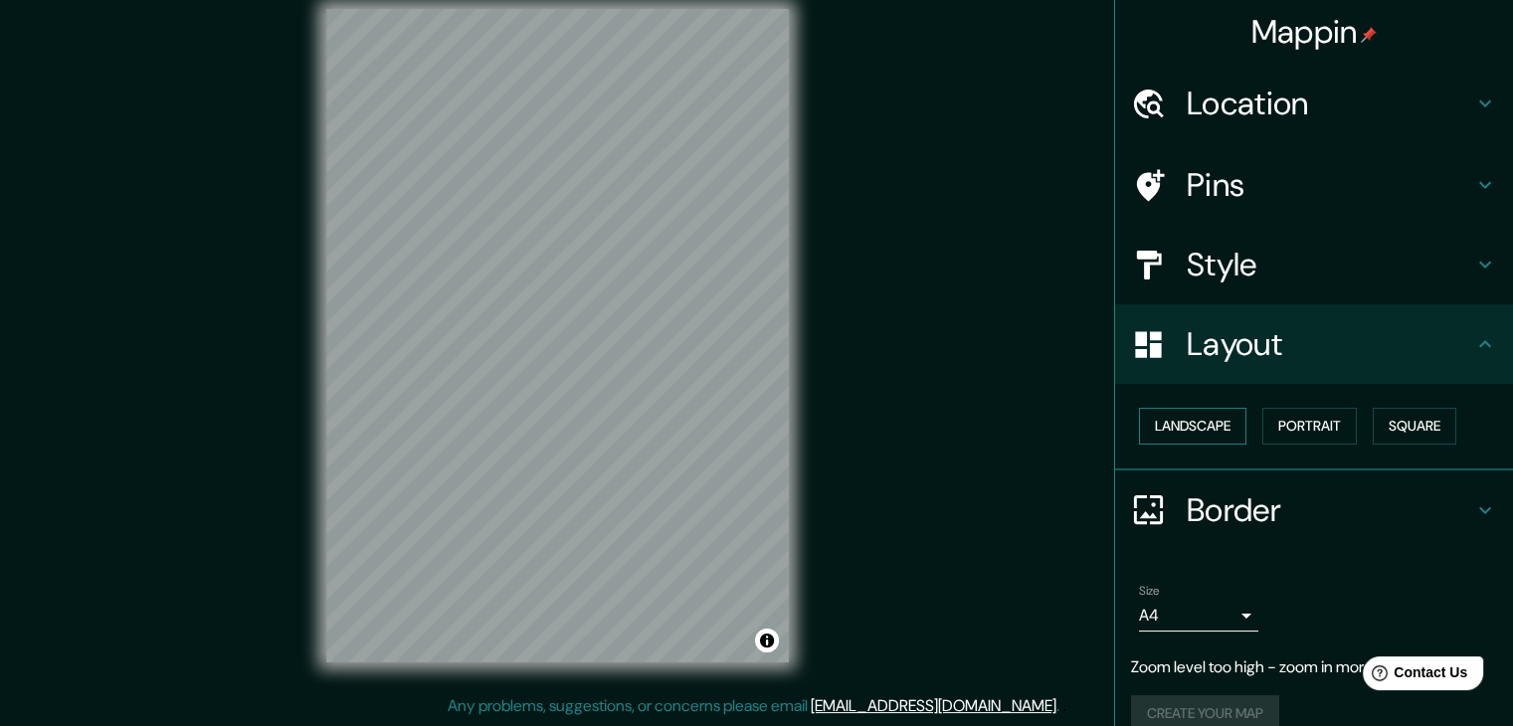 This screenshot has height=726, width=1513. What do you see at coordinates (753, 706) in the screenshot?
I see `p: Any problems, suggestions, or concerns please email .` at bounding box center [753, 706].